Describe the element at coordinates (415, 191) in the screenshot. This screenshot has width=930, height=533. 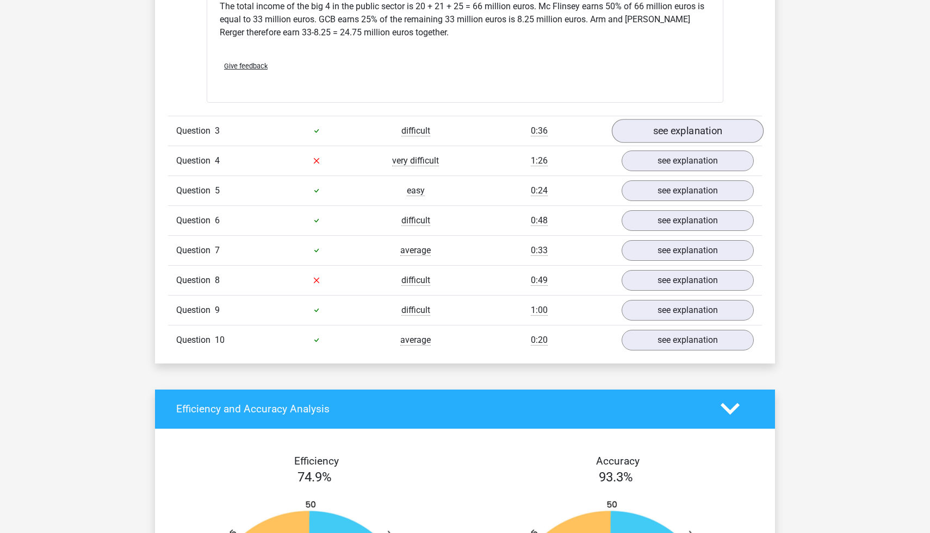
I see `span: easy` at that location.